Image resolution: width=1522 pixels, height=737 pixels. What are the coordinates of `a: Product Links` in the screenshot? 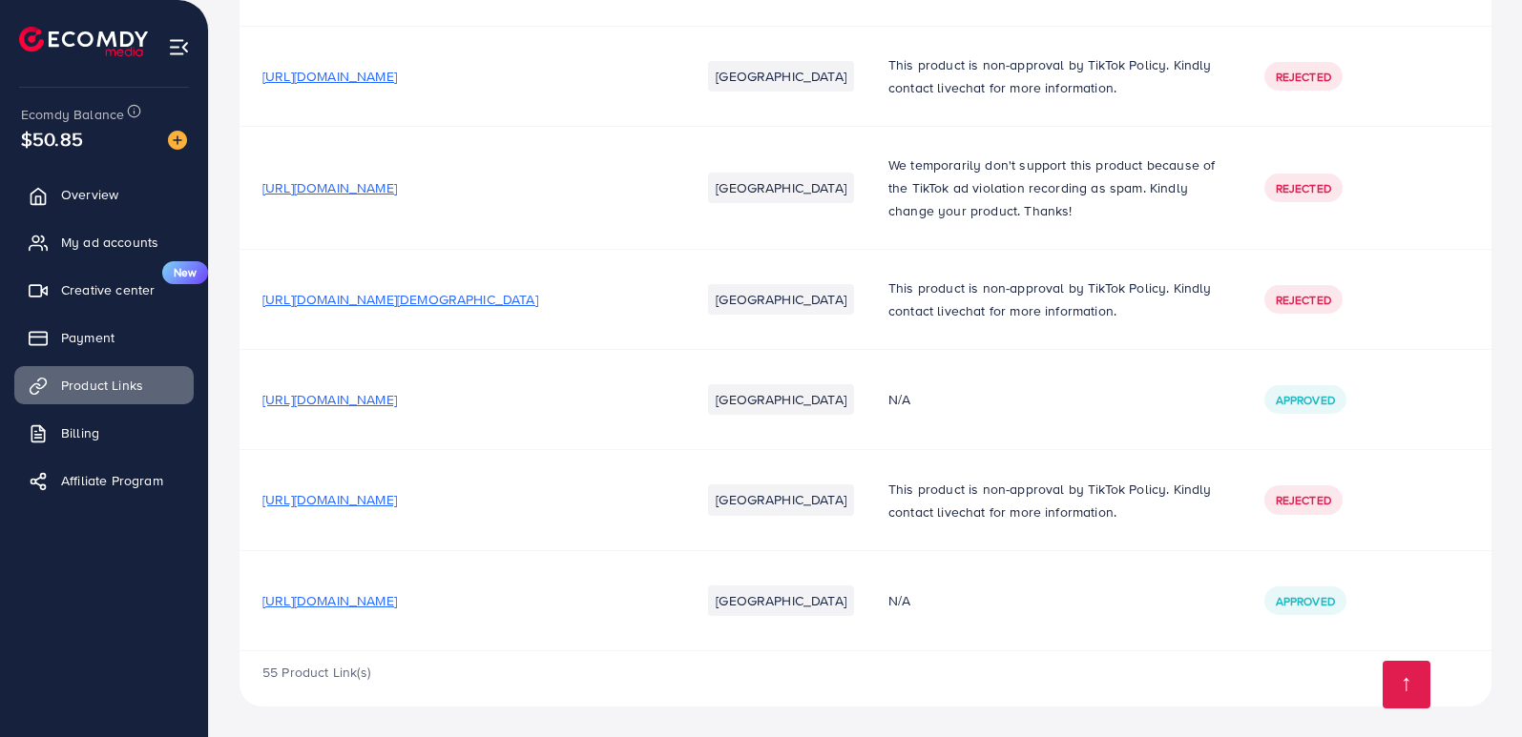 It's located at (104, 385).